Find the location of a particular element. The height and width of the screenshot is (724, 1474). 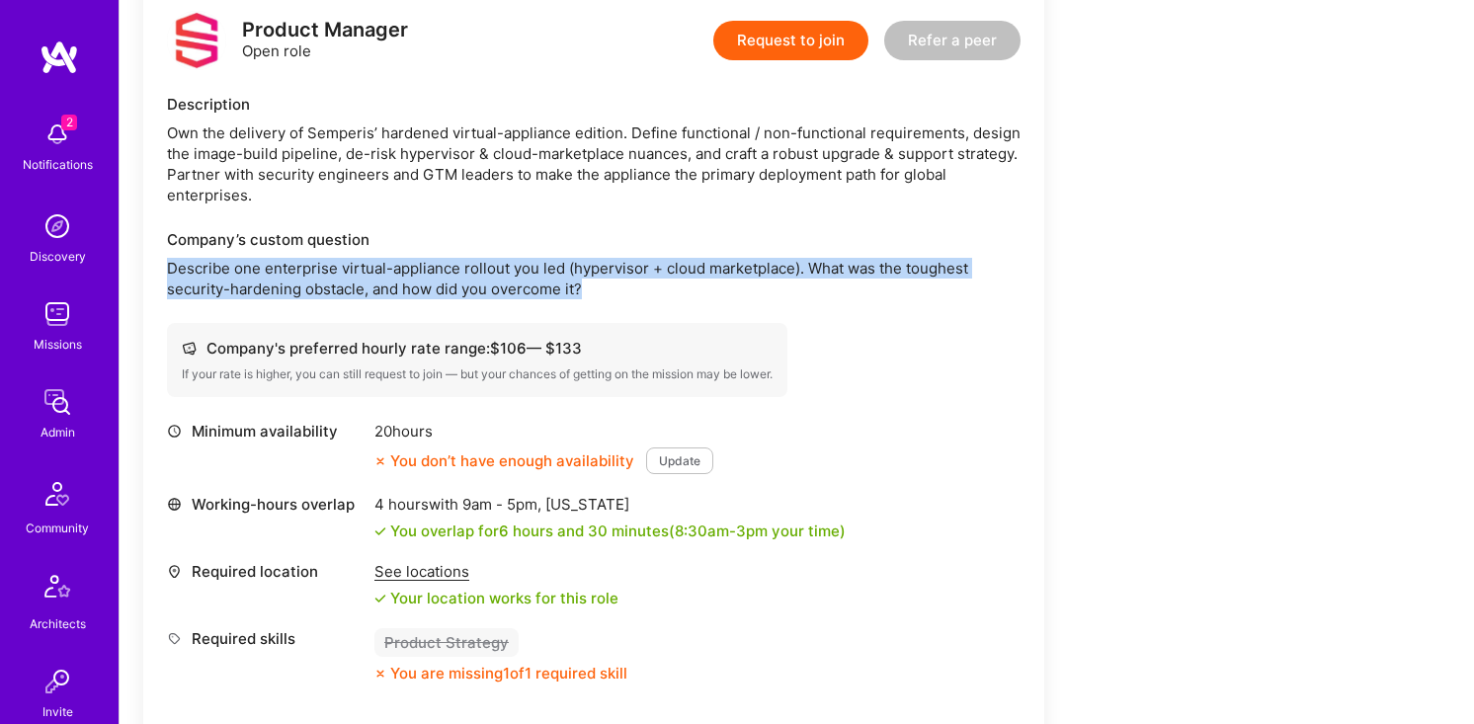

i: icon Clock is located at coordinates (174, 431).